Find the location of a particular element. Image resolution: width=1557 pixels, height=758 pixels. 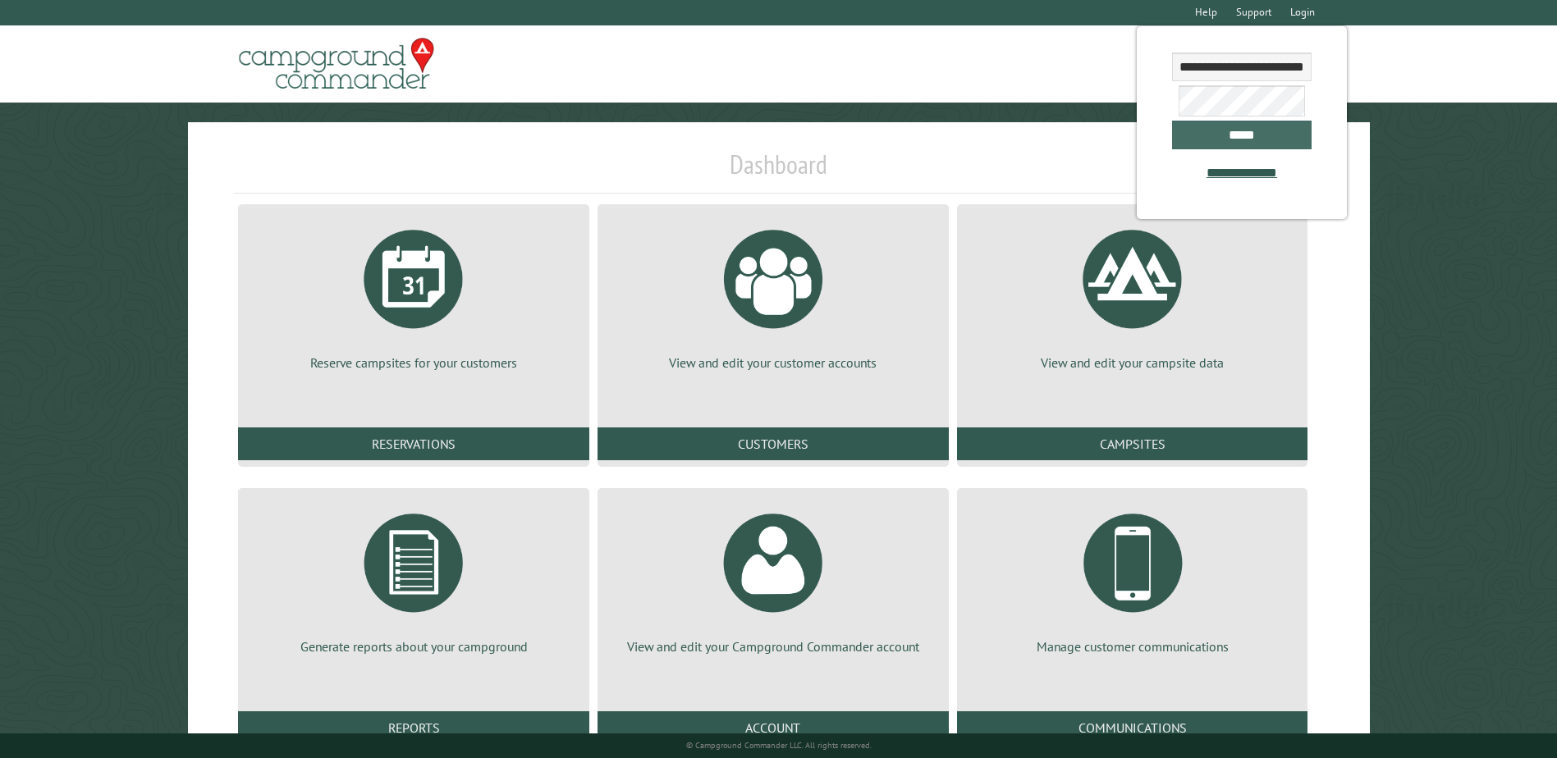

img: Campground Commander is located at coordinates (337, 64).